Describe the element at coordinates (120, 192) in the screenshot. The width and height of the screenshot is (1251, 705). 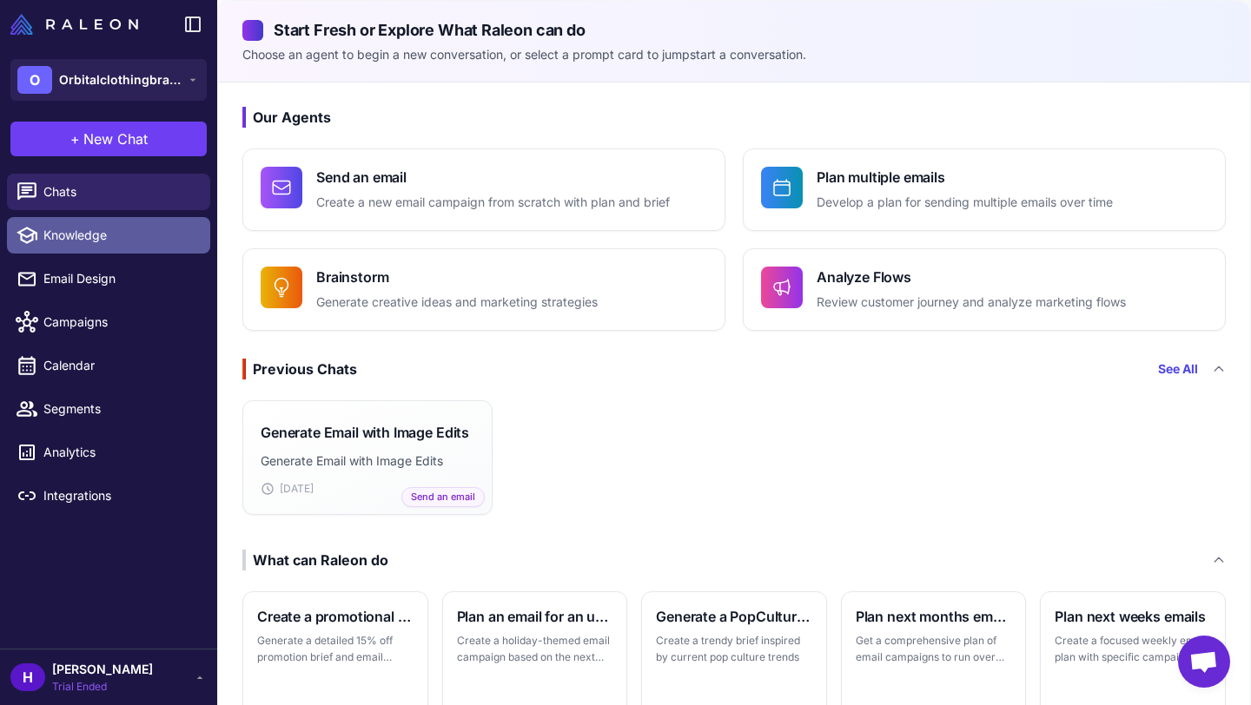
I see `span: Chats` at that location.